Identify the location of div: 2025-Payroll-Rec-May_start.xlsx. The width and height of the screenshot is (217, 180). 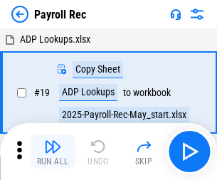
(124, 115).